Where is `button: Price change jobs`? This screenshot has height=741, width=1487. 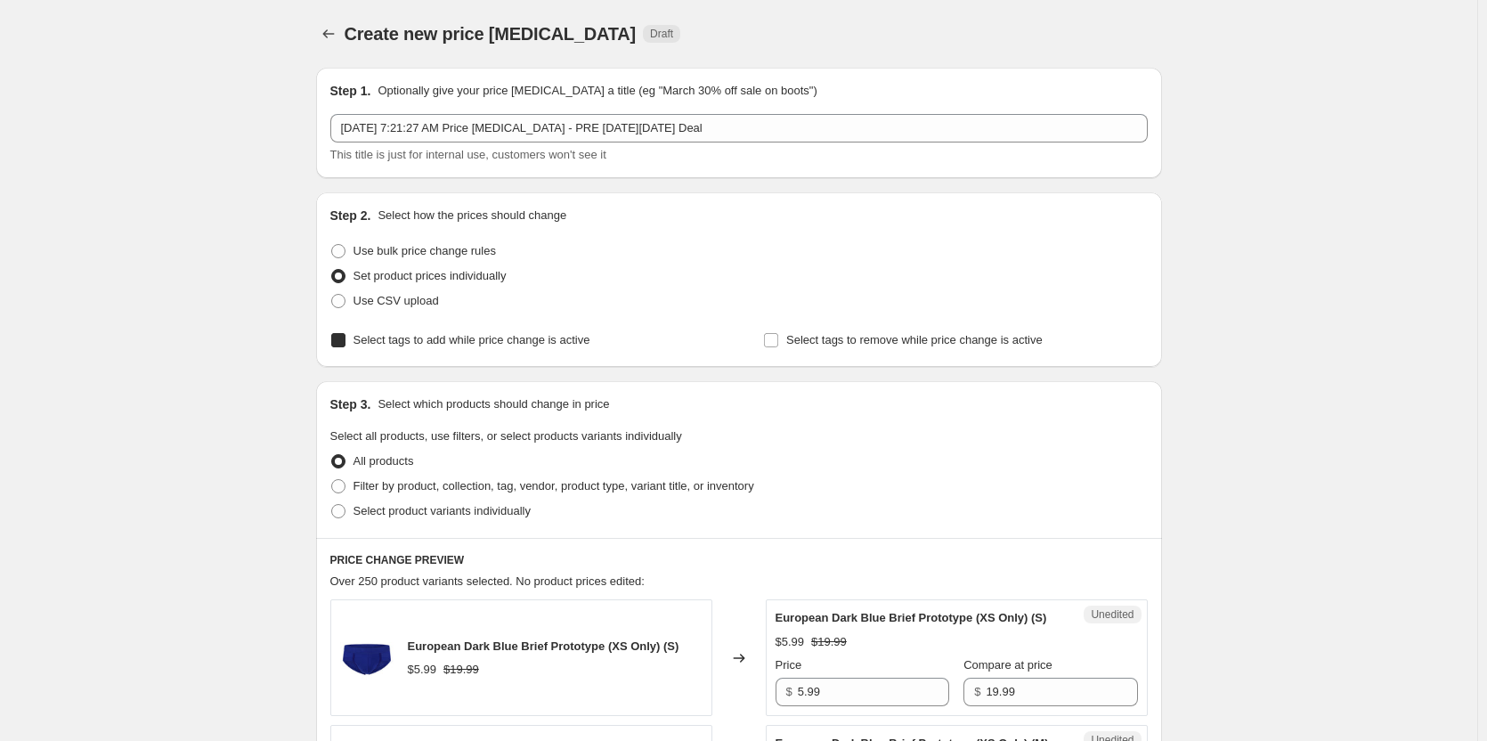
button: Price change jobs is located at coordinates (329, 34).